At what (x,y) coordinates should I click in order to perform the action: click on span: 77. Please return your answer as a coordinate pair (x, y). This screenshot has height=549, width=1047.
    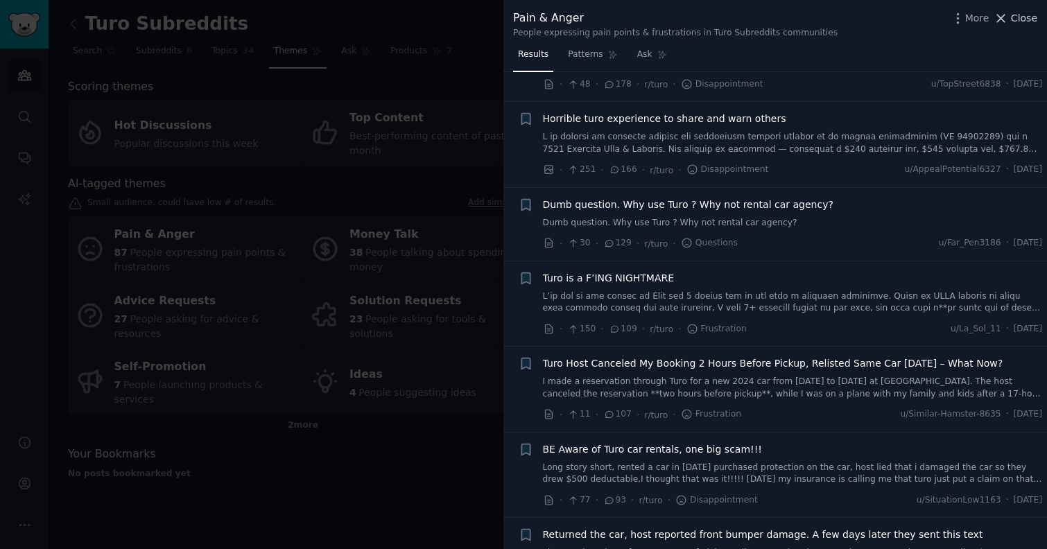
    Looking at the image, I should click on (579, 501).